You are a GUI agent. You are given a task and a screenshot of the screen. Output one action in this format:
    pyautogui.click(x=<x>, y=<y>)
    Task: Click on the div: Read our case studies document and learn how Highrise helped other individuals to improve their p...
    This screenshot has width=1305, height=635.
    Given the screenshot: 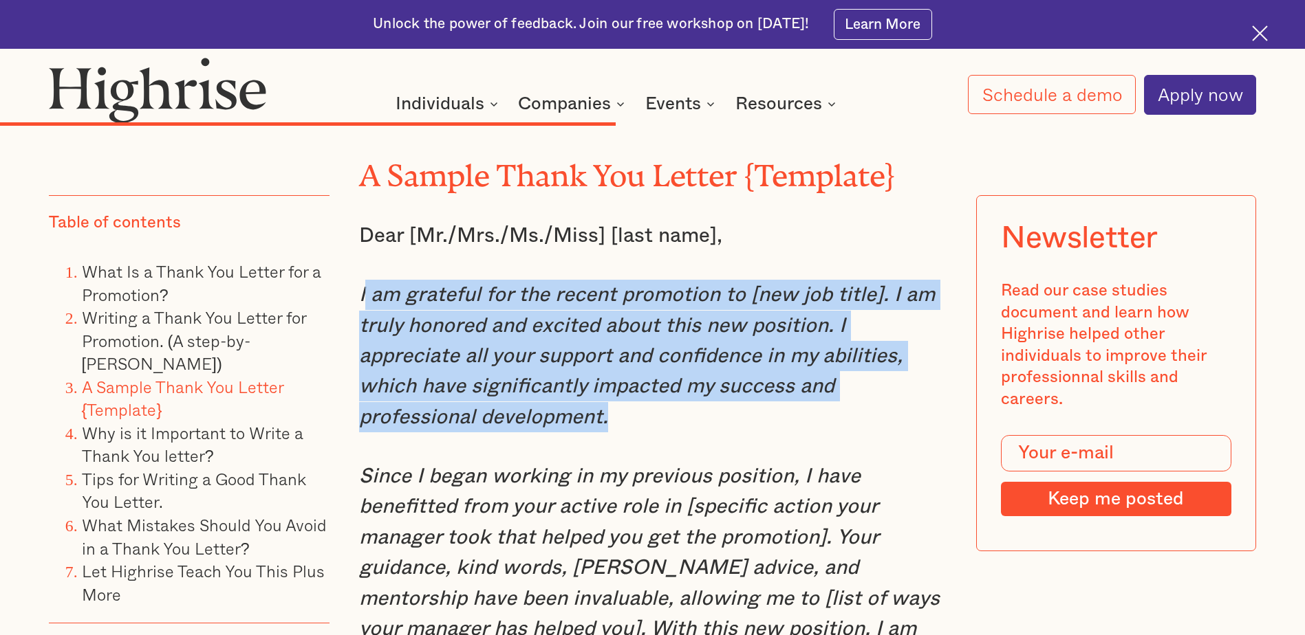 What is the action you would take?
    pyautogui.click(x=1116, y=345)
    